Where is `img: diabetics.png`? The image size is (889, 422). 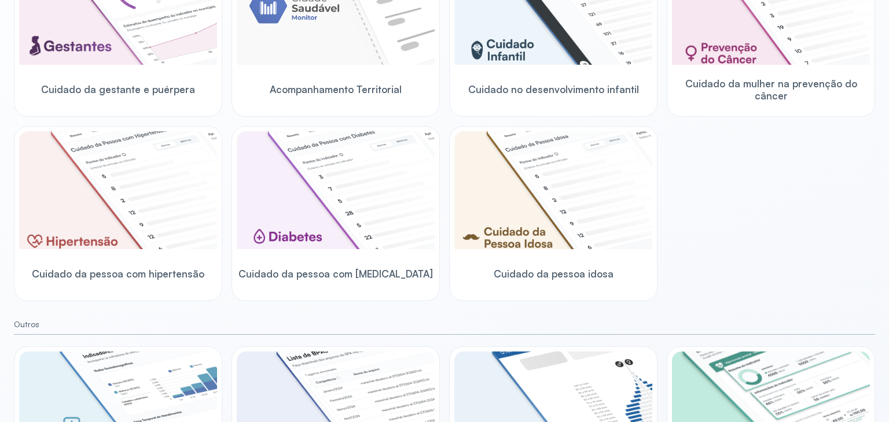 img: diabetics.png is located at coordinates (336, 190).